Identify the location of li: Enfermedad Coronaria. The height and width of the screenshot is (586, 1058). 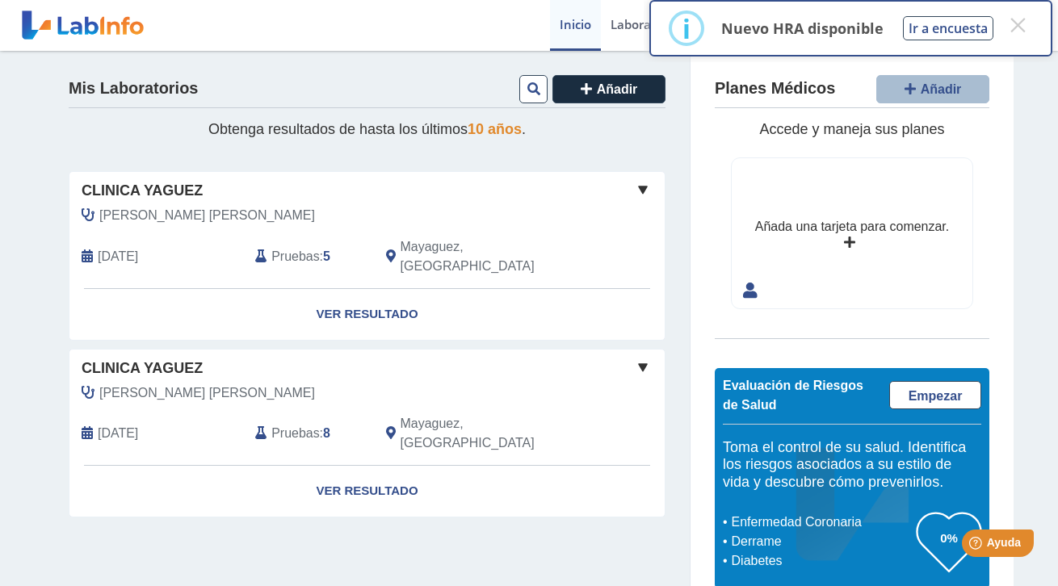
(821, 522).